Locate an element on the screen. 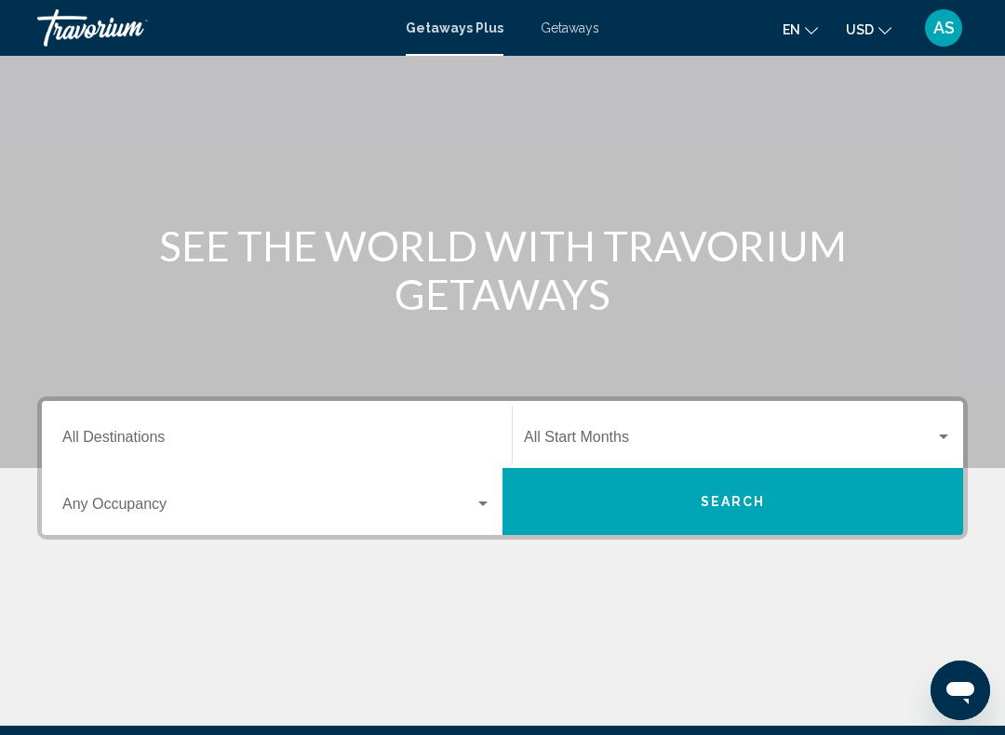  a: Travorium is located at coordinates (212, 28).